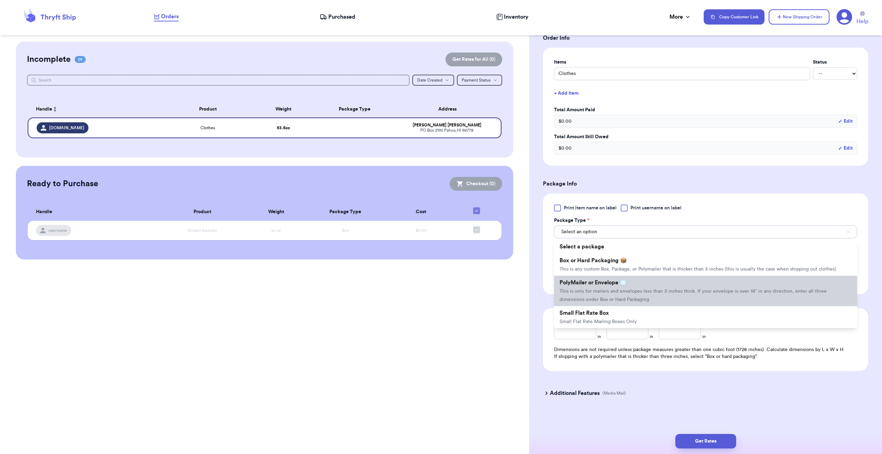 Image resolution: width=882 pixels, height=454 pixels. I want to click on input: Search, so click(218, 80).